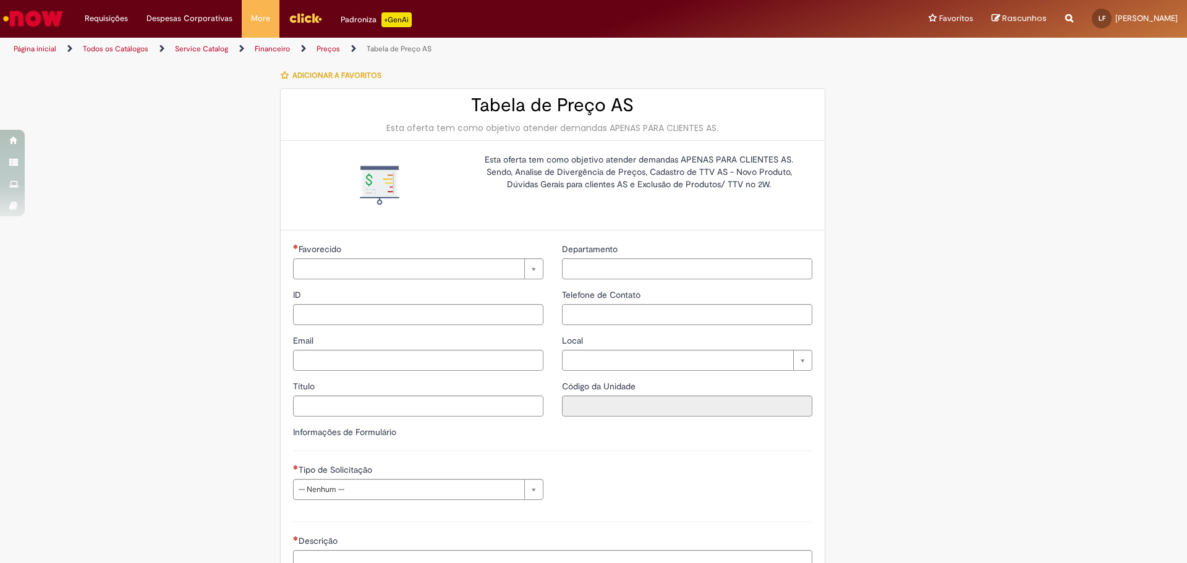  What do you see at coordinates (298, 295) in the screenshot?
I see `span: ID` at bounding box center [298, 295].